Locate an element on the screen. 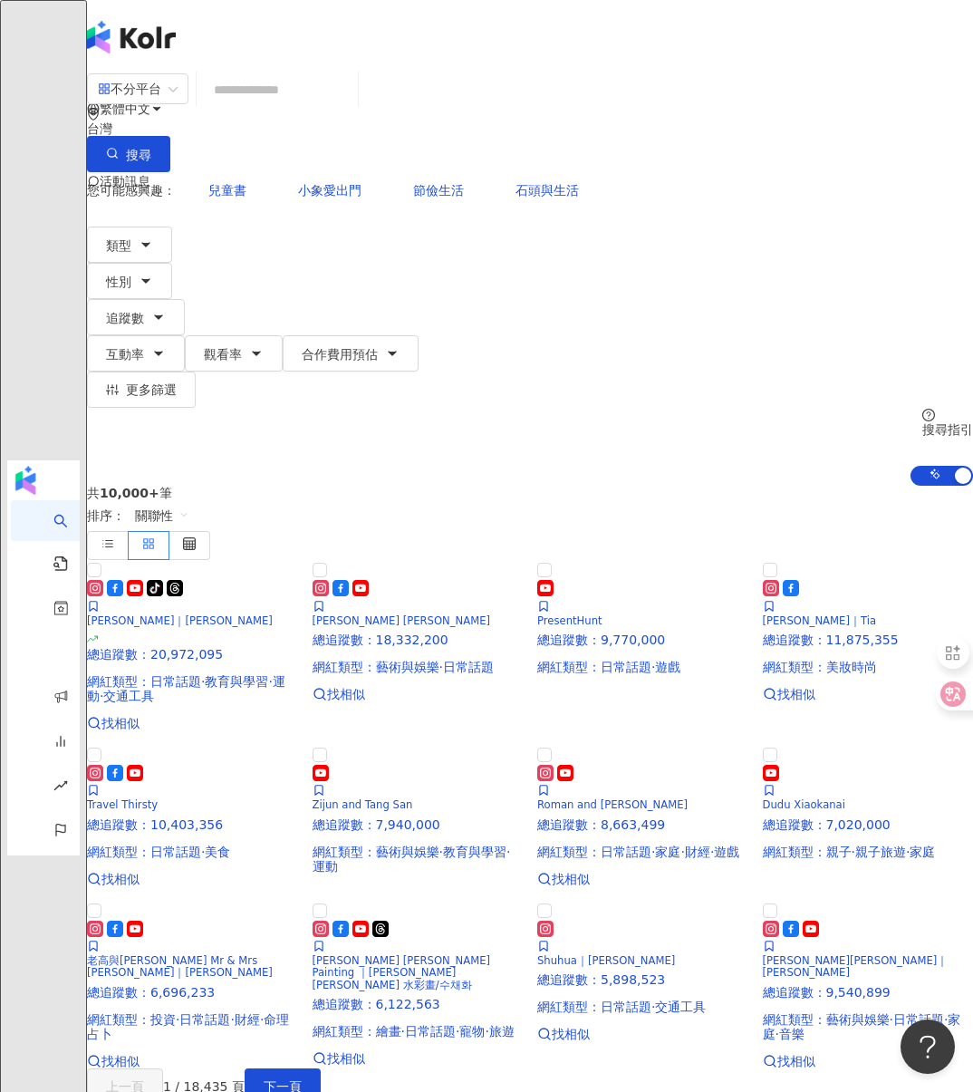  p: 總追蹤數 ： 5,898,523 is located at coordinates (643, 980).